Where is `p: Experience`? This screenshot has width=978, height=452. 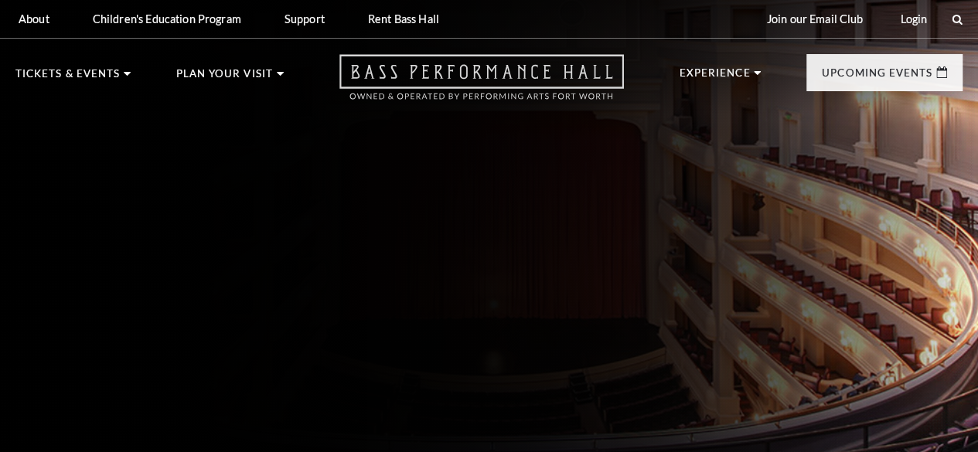 p: Experience is located at coordinates (715, 77).